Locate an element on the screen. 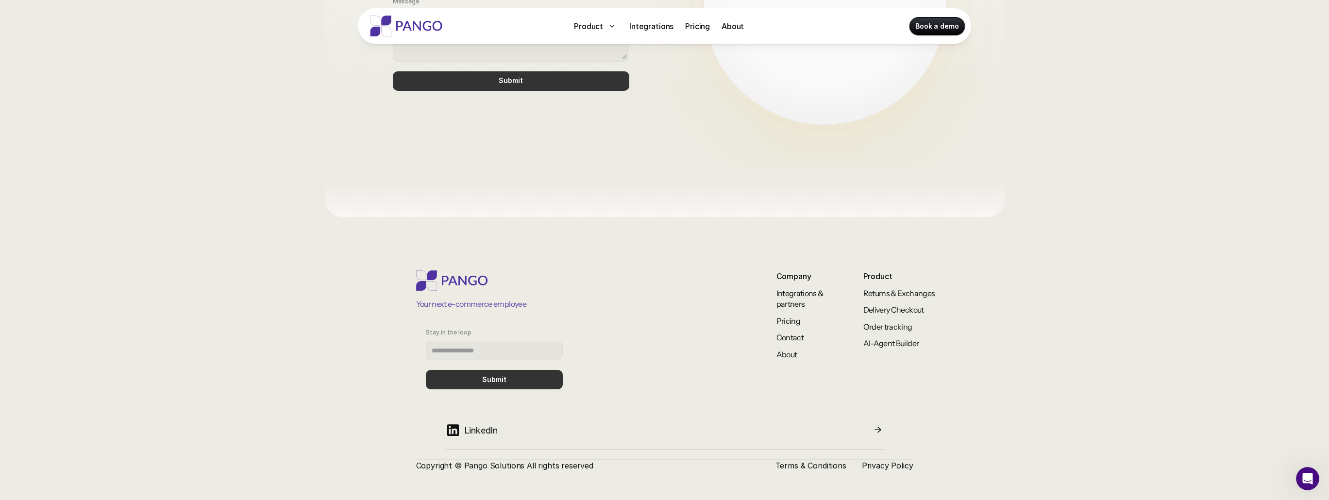 This screenshot has height=500, width=1329. a: Terms & Conditions is located at coordinates (811, 466).